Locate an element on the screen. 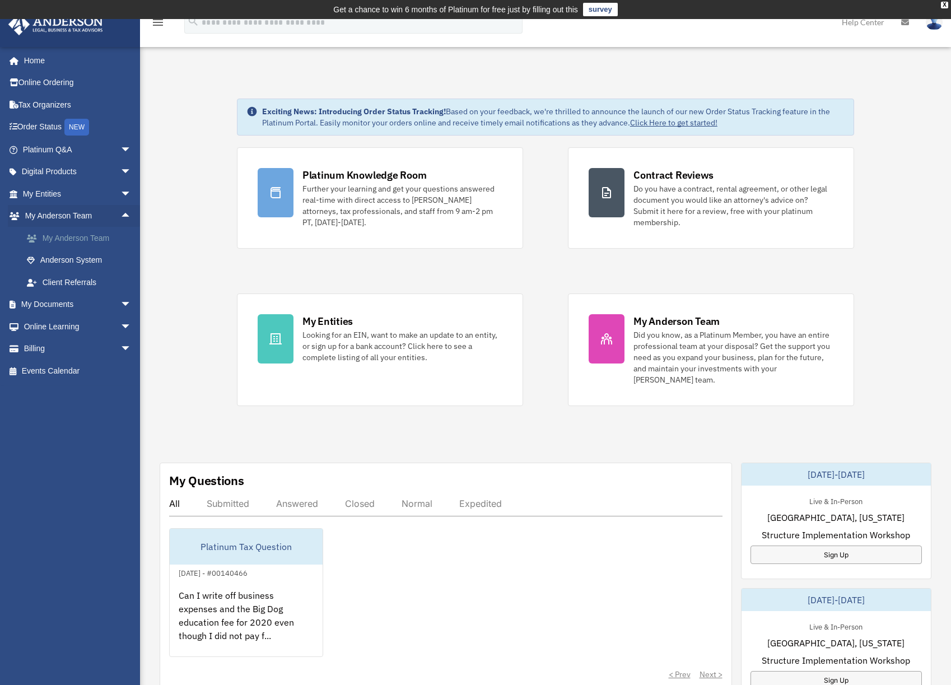  a: Platinum Knowledge Room Further your learning and get your questions answered real-time with dire... is located at coordinates (380, 198).